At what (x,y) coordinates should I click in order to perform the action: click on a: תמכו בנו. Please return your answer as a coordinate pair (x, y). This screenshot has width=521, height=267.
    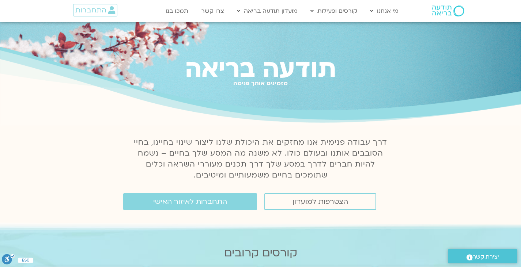
    Looking at the image, I should click on (177, 11).